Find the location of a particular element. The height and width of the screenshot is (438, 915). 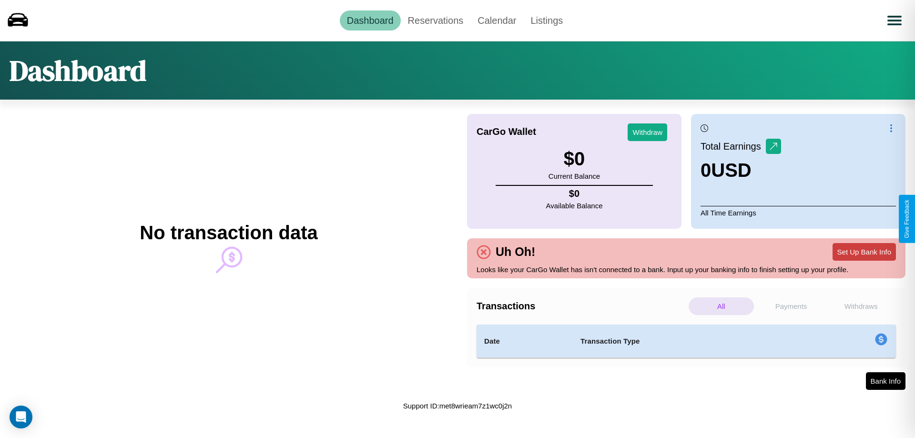

p: Current Balance is located at coordinates (574, 176).